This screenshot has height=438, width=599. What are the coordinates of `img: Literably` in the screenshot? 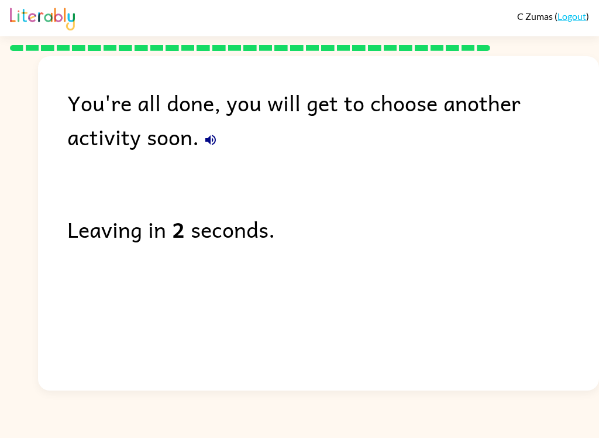 It's located at (42, 18).